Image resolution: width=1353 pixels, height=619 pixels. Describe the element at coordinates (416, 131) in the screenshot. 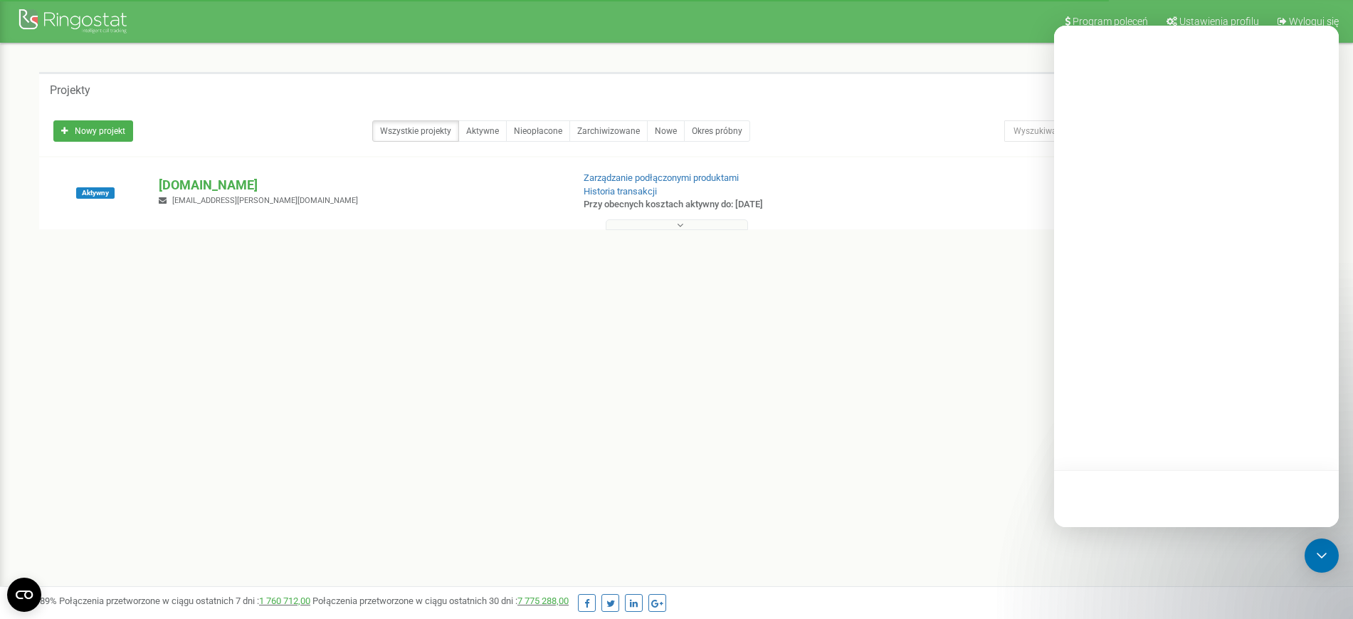

I see `a: Wszystkie projekty` at that location.